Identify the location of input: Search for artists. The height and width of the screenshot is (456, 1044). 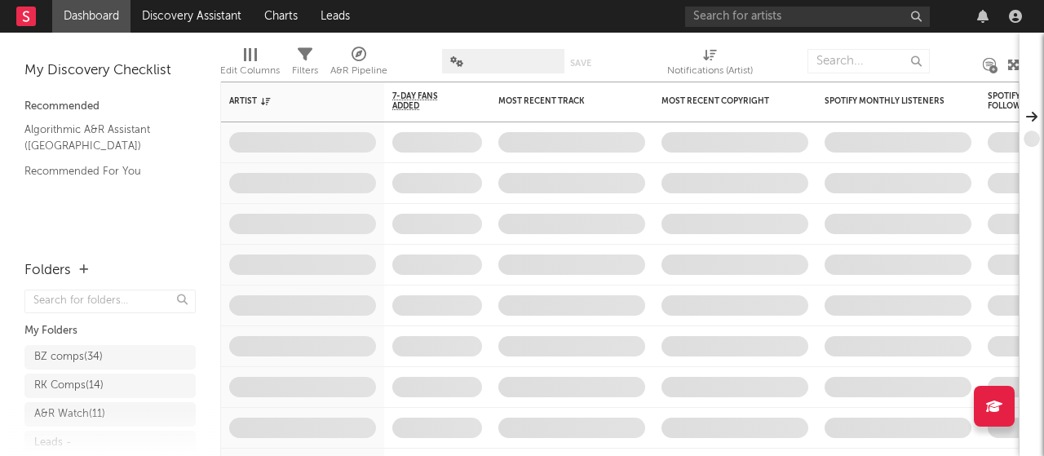
(808, 16).